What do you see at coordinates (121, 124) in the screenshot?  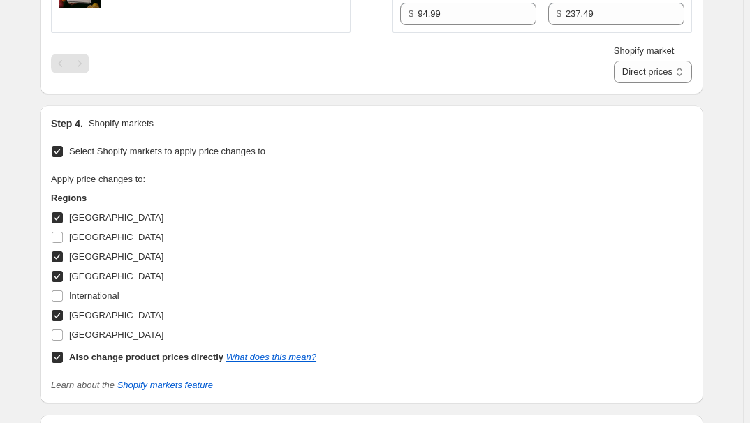 I see `p: Shopify markets` at bounding box center [121, 124].